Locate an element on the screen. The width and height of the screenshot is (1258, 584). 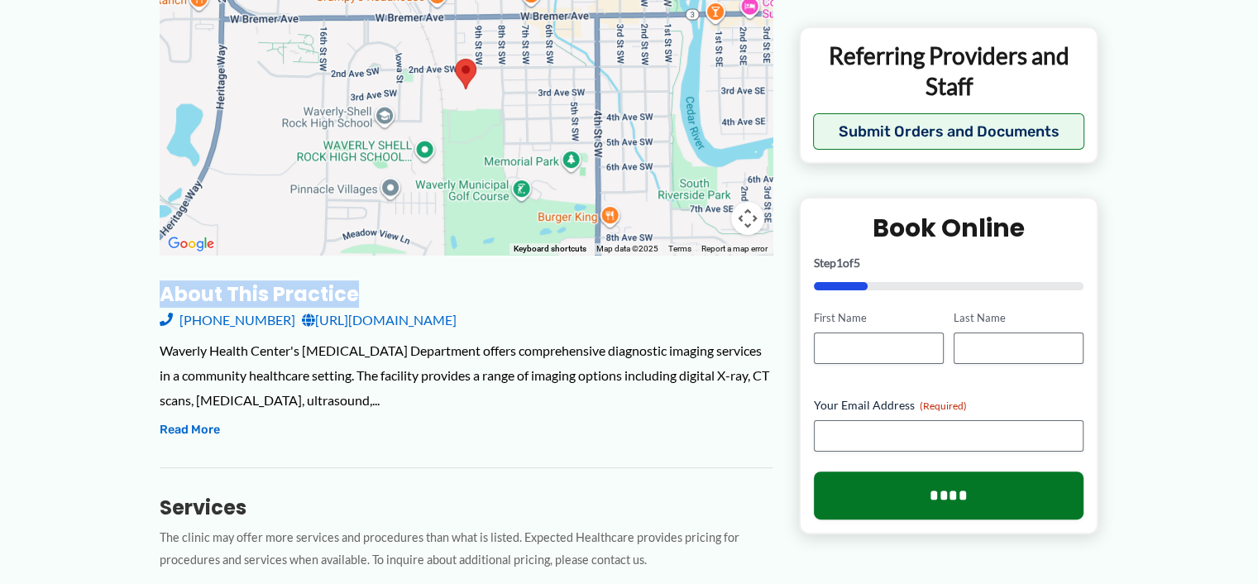
a: Open this area in Google Maps (opens a new window) is located at coordinates (191, 244).